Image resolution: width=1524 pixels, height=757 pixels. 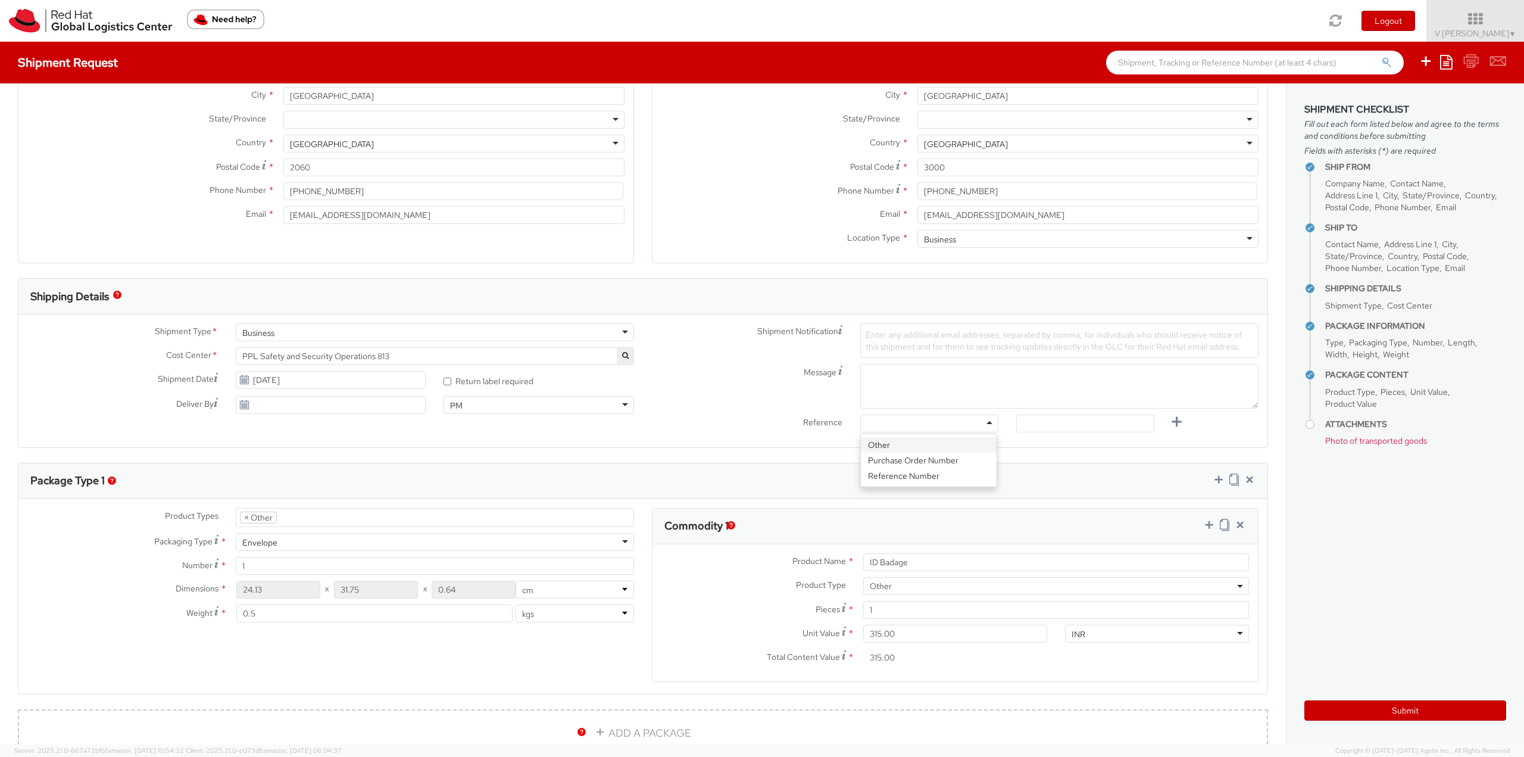 I want to click on button: Logout, so click(x=1389, y=21).